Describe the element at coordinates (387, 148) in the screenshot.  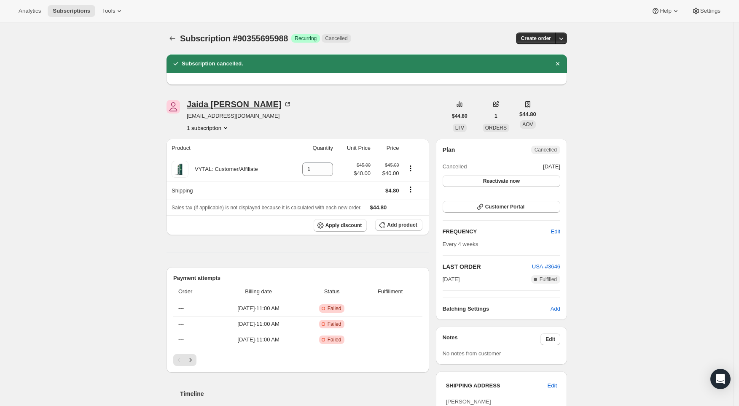
I see `th: Price` at that location.